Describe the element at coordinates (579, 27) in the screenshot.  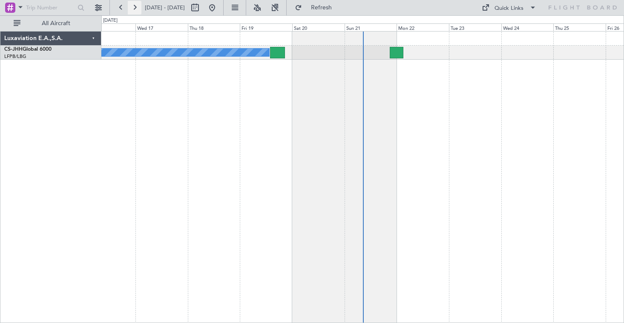
I see `div: Thu 25` at that location.